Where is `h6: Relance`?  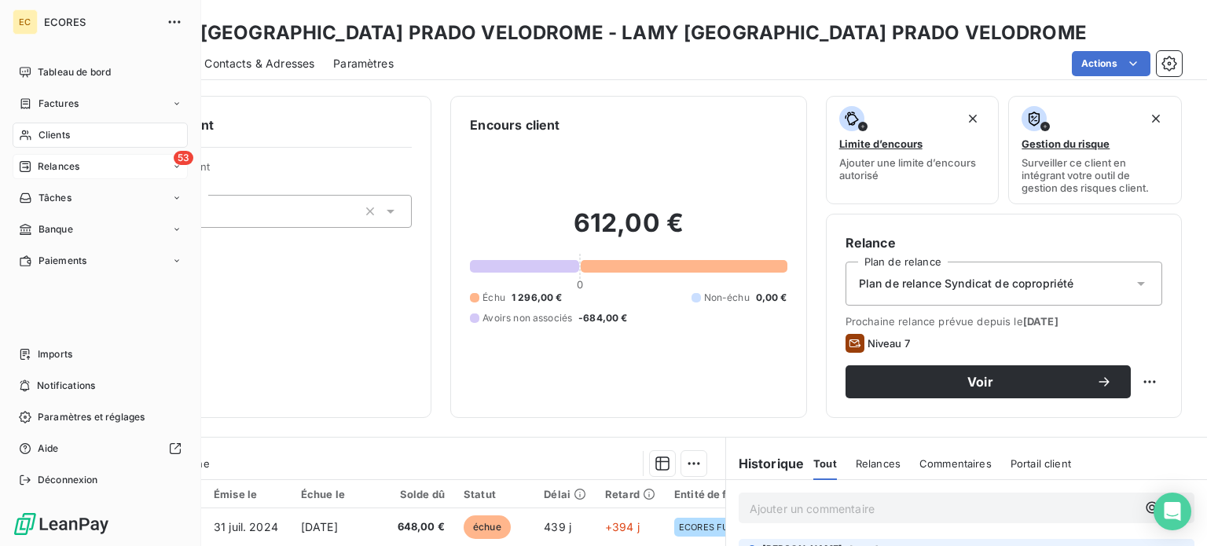 h6: Relance is located at coordinates (1004, 243).